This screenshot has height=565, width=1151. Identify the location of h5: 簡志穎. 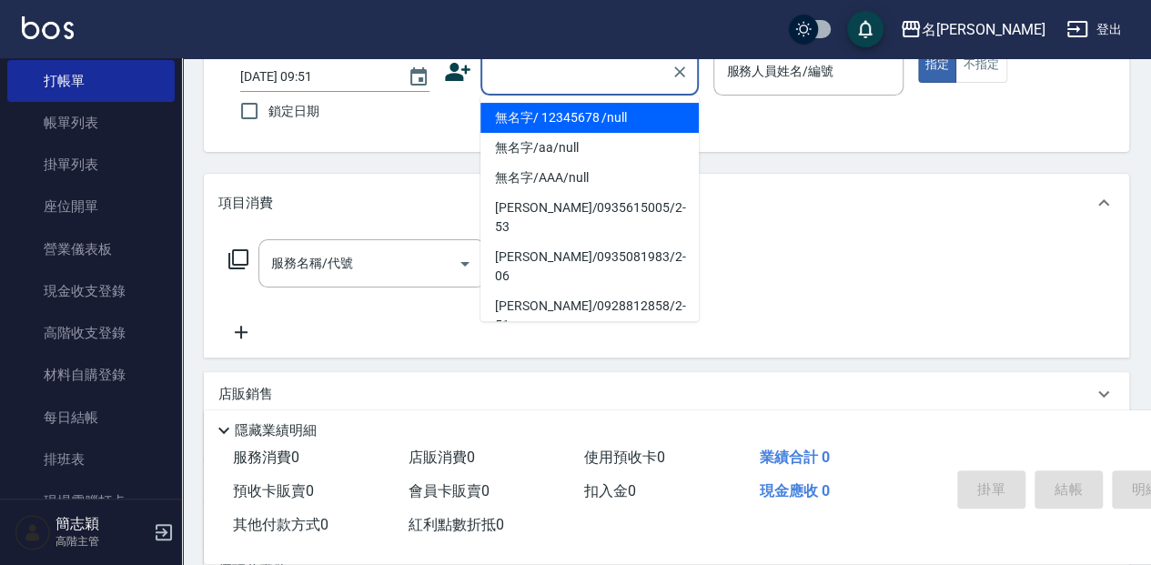
(102, 524).